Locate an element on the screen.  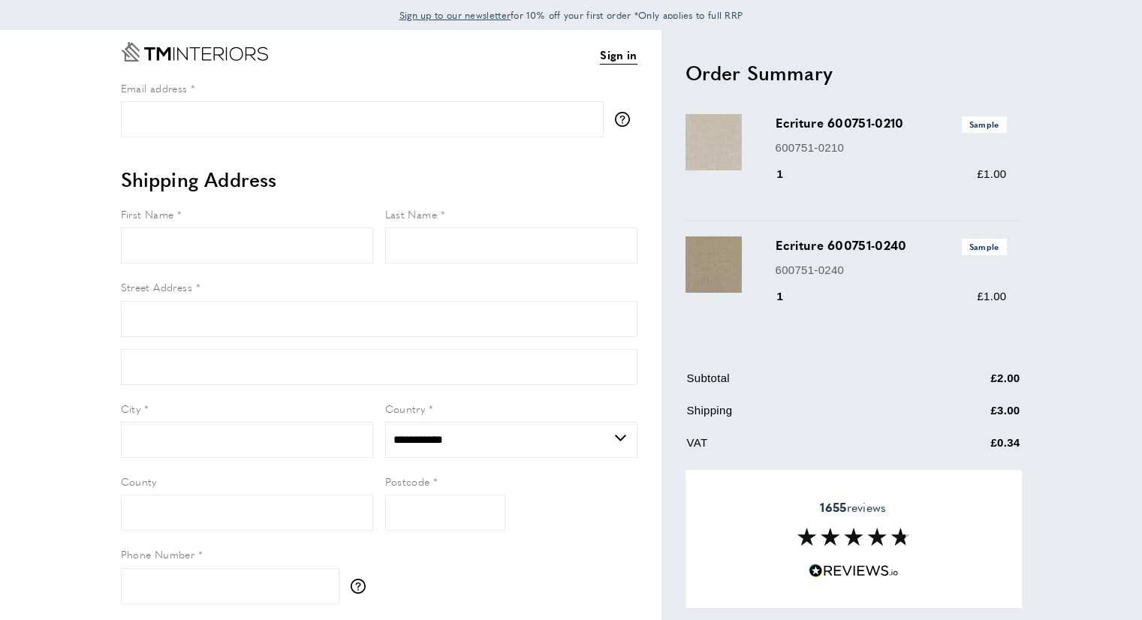
img: Reviews.io 5 stars is located at coordinates (854, 571).